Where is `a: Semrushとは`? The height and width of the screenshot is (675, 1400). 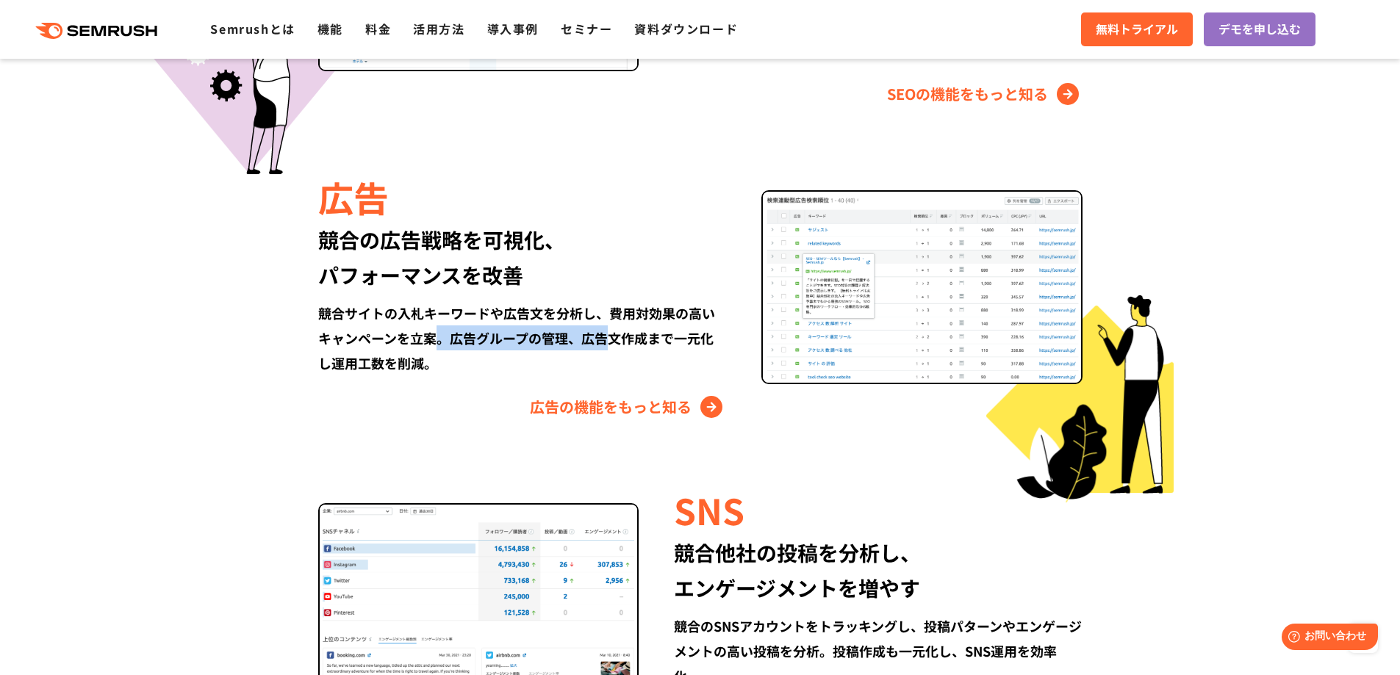 a: Semrushとは is located at coordinates (252, 29).